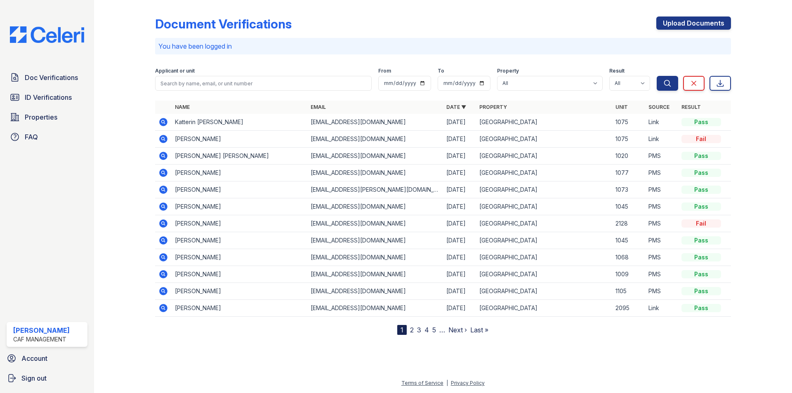  What do you see at coordinates (691, 107) in the screenshot?
I see `a: Result` at bounding box center [691, 107].